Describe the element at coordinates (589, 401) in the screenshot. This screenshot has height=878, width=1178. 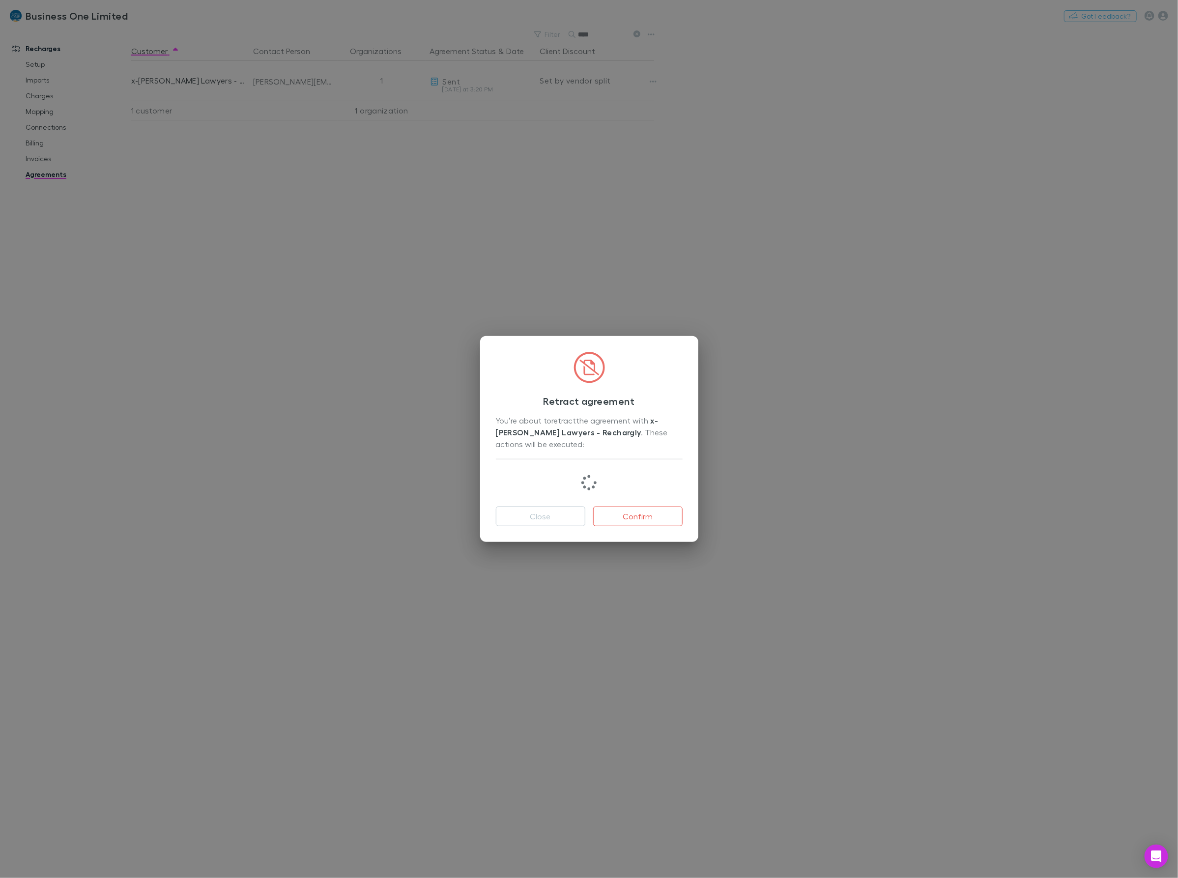
I see `h3: Retract agreement` at that location.